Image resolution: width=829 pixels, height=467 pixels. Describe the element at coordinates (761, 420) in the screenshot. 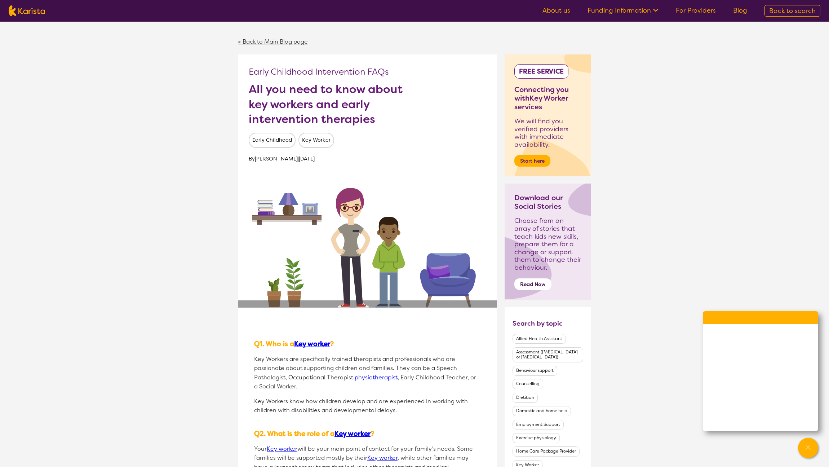

I see `a: Web link opens in a new tab.` at that location.